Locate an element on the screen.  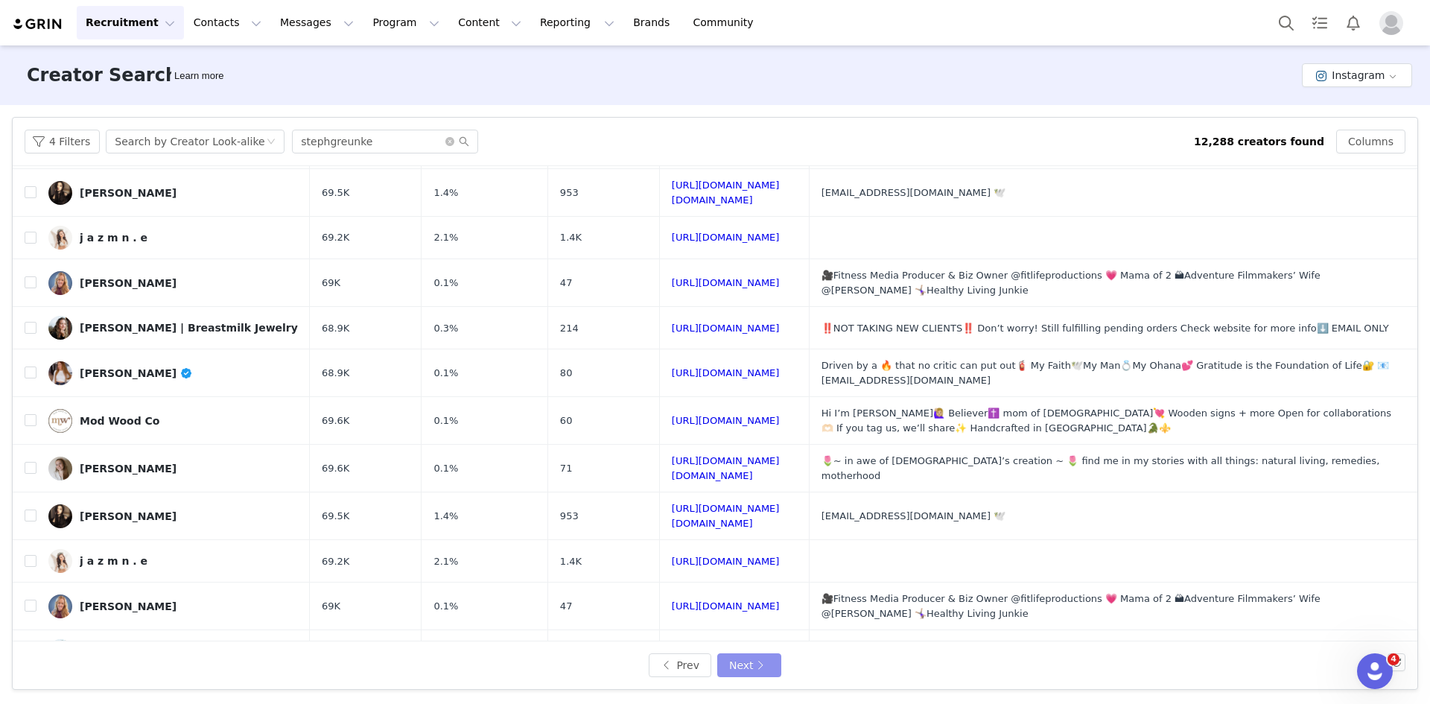
button: Notifications is located at coordinates (1353, 22).